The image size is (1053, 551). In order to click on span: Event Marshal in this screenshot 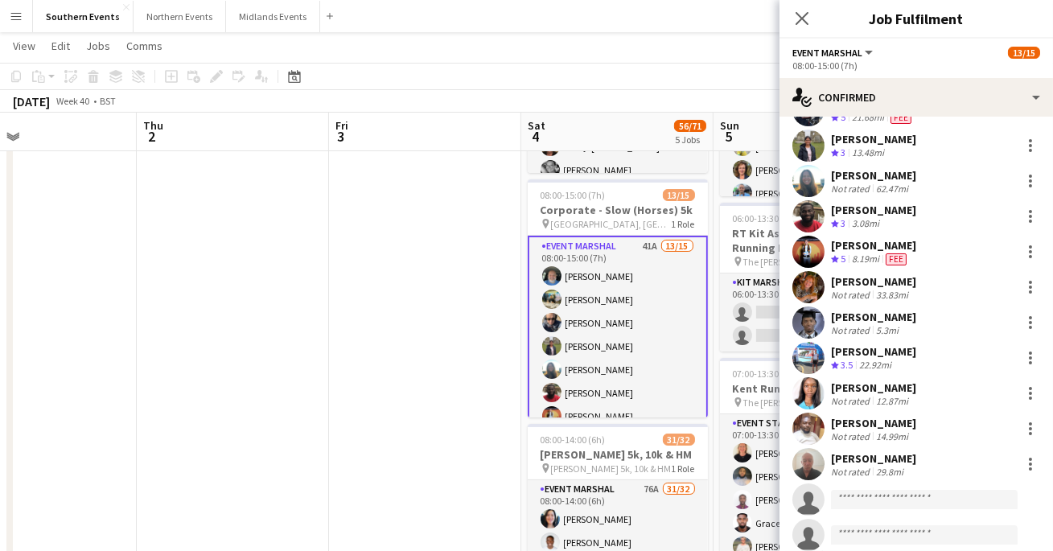, I will do `click(827, 52)`.